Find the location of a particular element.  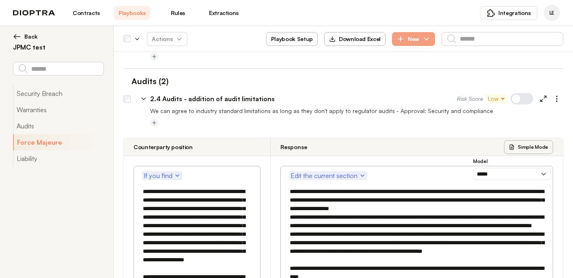

p: 2.4 Audits - addition of audit limitations is located at coordinates (212, 99).